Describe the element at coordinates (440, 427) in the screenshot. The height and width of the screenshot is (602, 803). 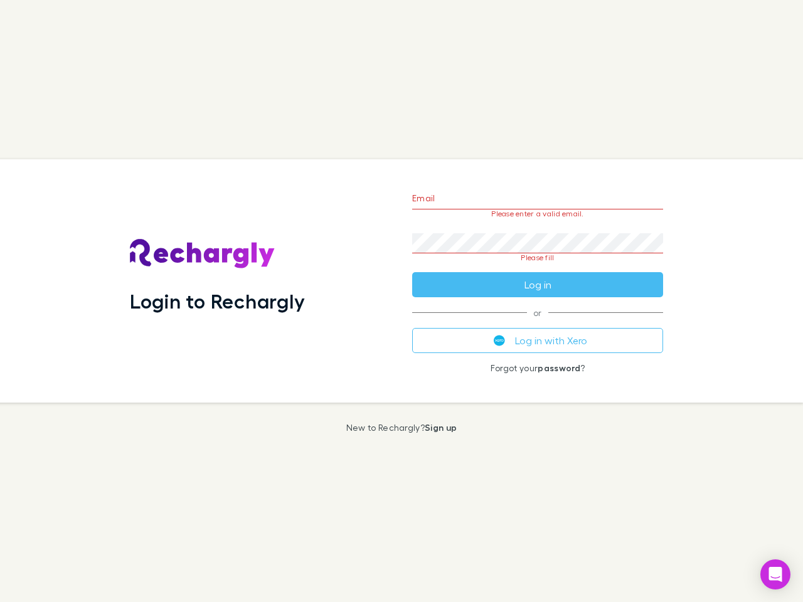
I see `a: Sign up` at that location.